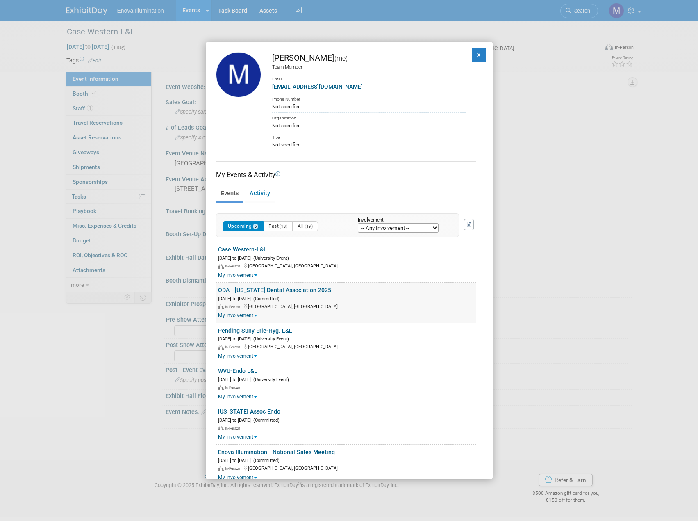  What do you see at coordinates (278, 226) in the screenshot?
I see `button: Past13` at bounding box center [278, 226].